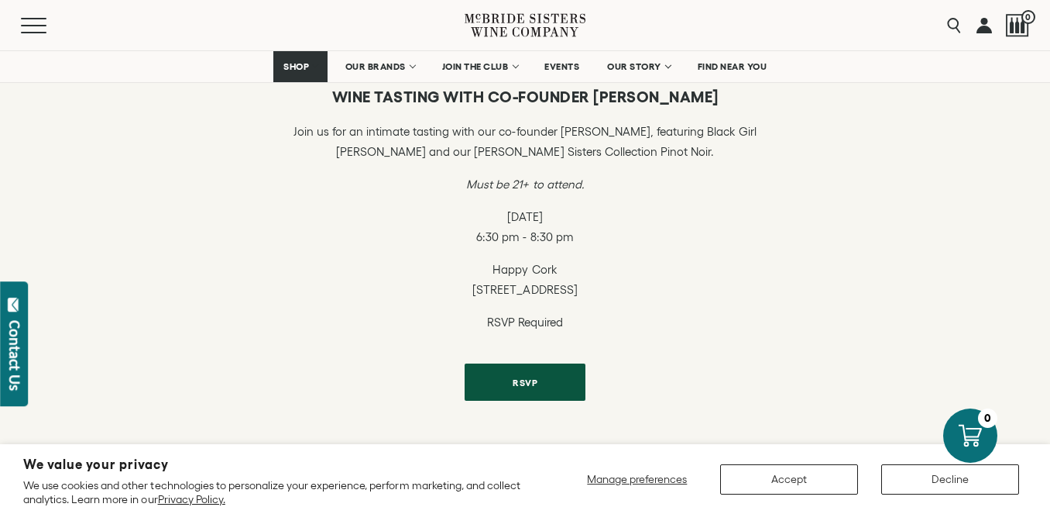  I want to click on a: Privacy Policy., so click(191, 499).